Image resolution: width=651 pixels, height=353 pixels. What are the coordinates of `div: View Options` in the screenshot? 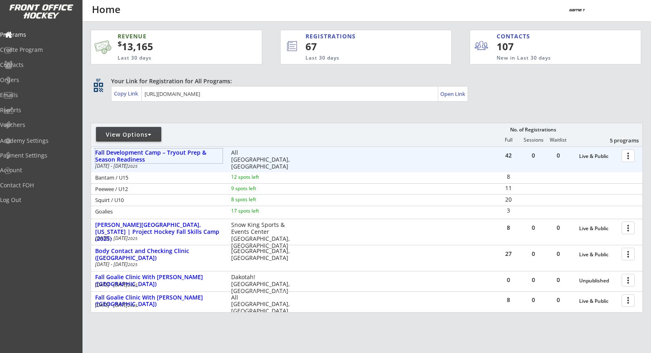 It's located at (129, 135).